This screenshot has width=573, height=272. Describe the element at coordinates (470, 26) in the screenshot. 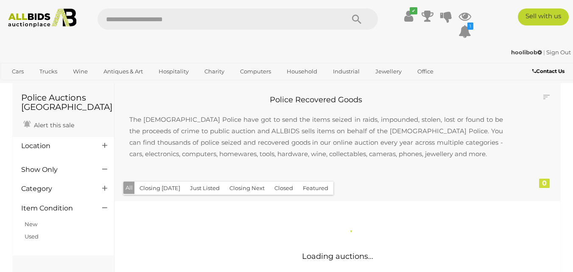

I see `i: 1` at that location.